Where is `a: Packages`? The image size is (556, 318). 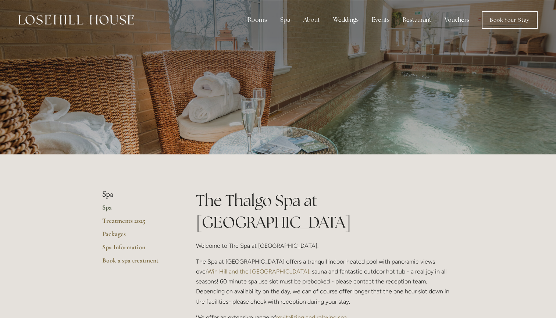 a: Packages is located at coordinates (137, 237).